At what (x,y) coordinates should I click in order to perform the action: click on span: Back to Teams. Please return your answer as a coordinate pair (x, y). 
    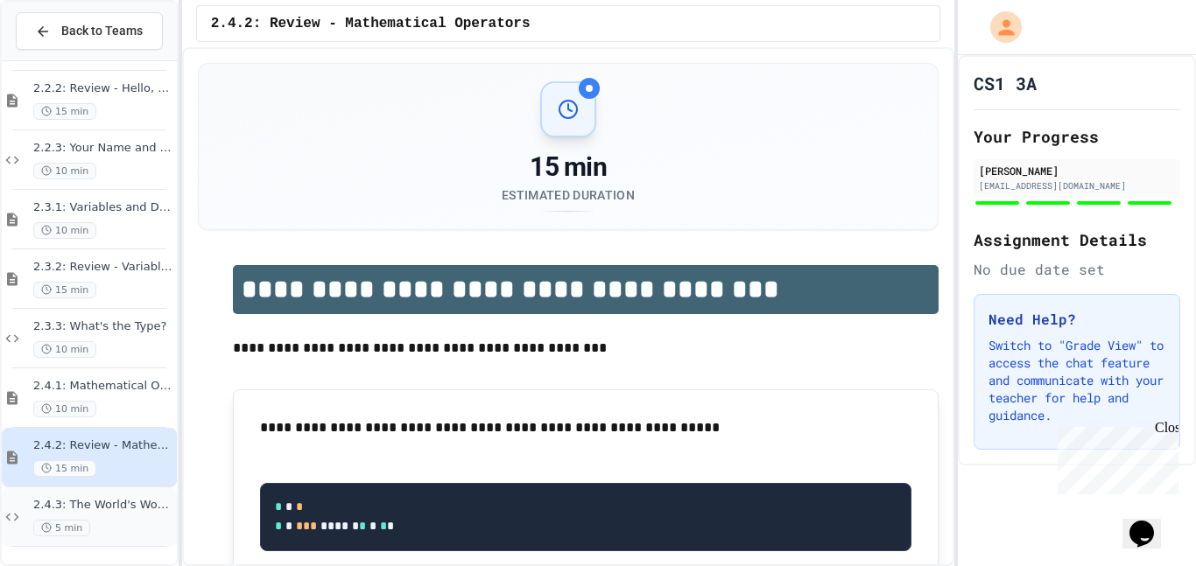
    Looking at the image, I should click on (102, 31).